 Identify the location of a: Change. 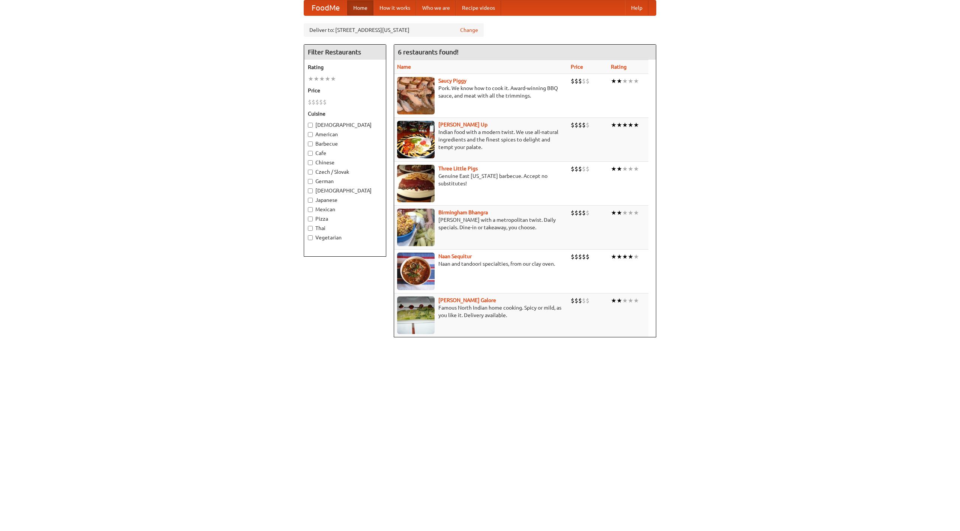
(469, 30).